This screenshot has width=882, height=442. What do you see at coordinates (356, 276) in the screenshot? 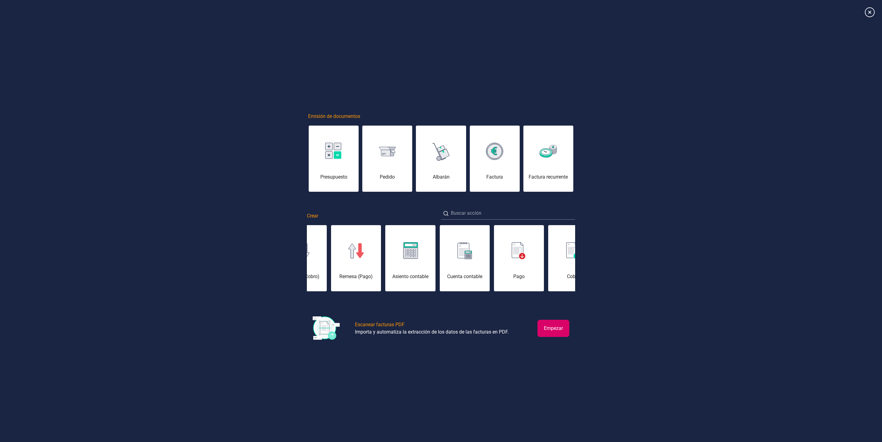
I see `div: Remesa (Pago)` at bounding box center [356, 276].